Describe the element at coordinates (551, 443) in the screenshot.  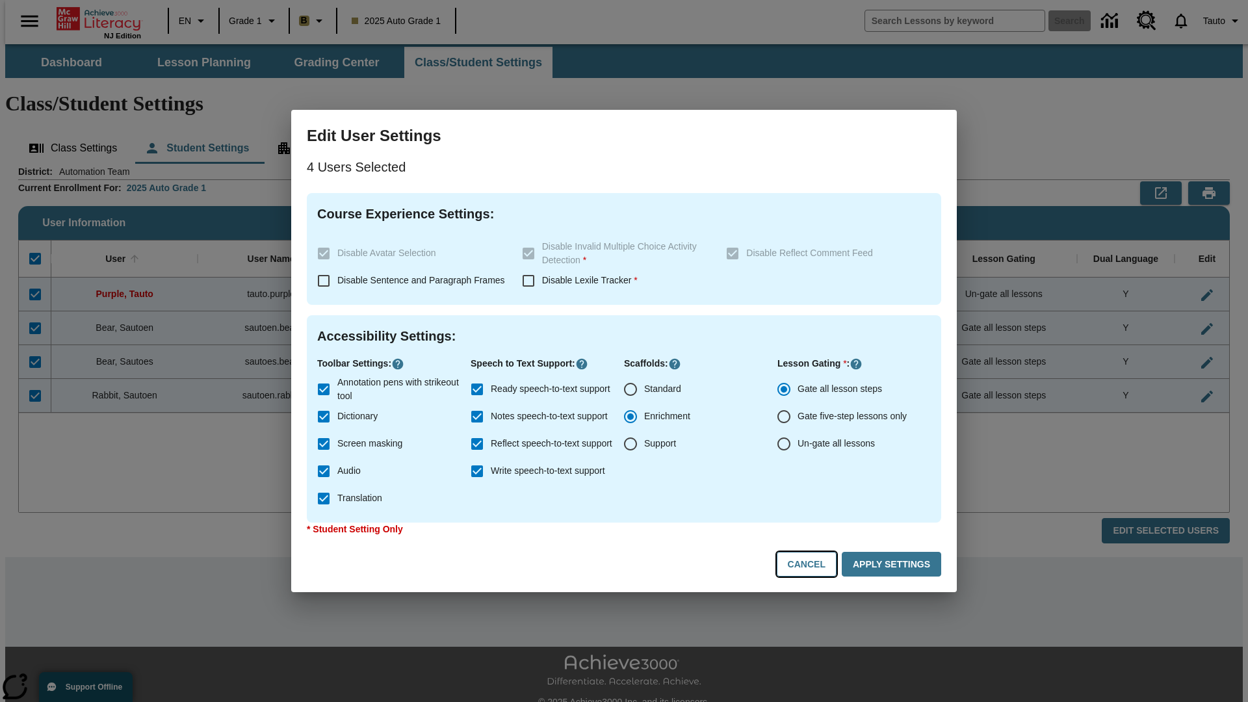
I see `span: Reflect speech-to-text support` at that location.